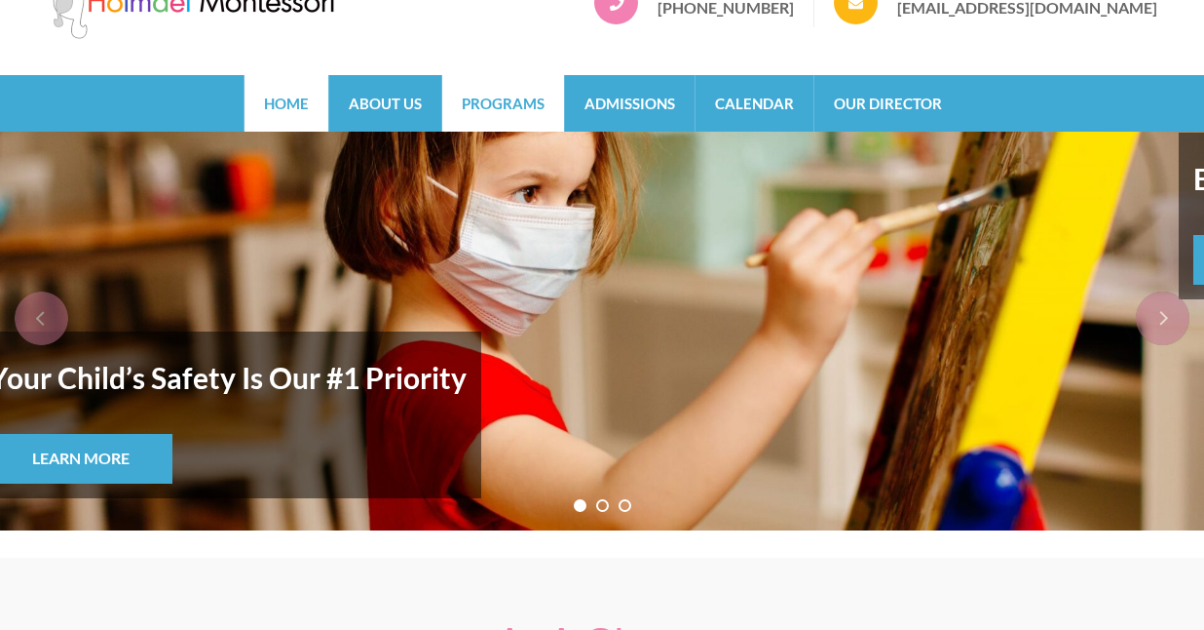  I want to click on a: Our Director, so click(888, 103).